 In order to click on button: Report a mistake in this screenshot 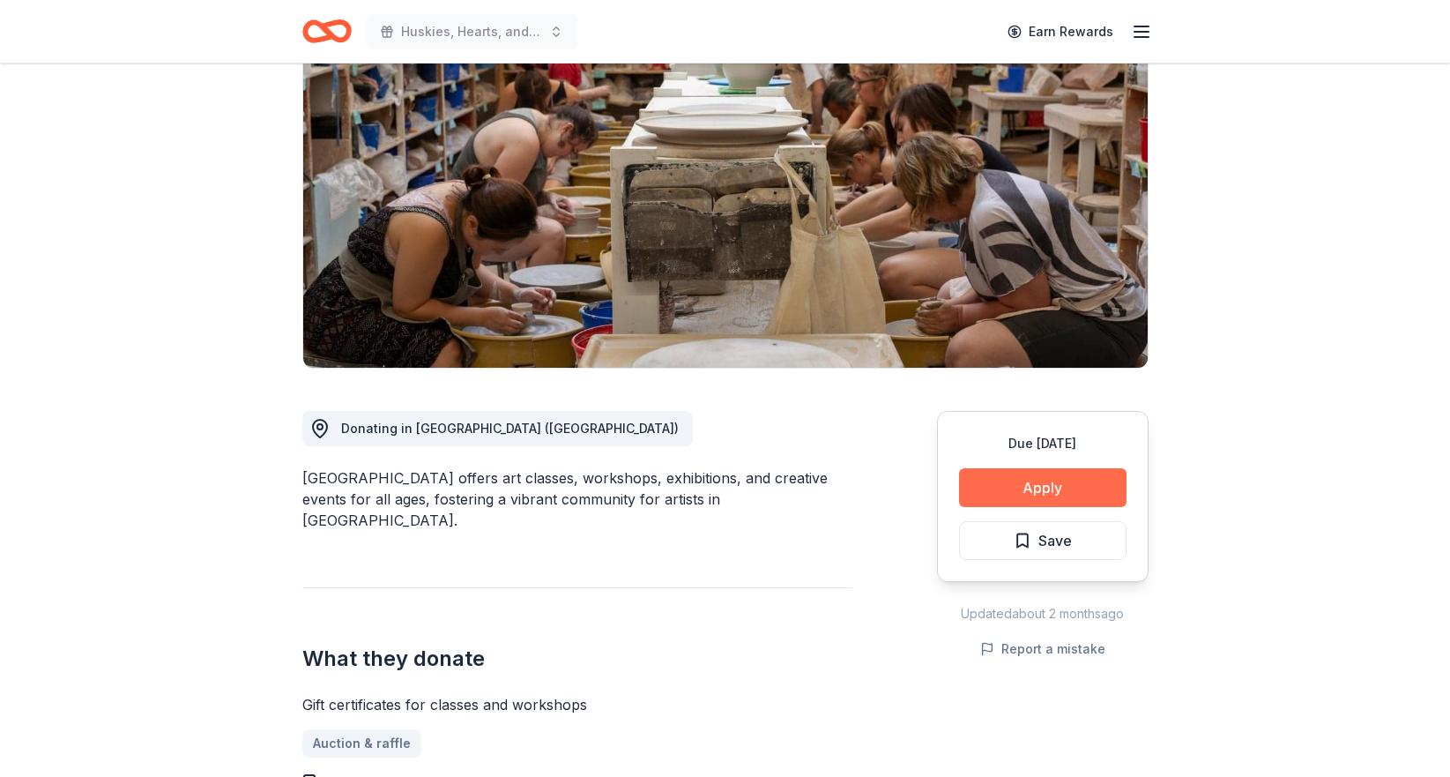, I will do `click(1043, 649)`.